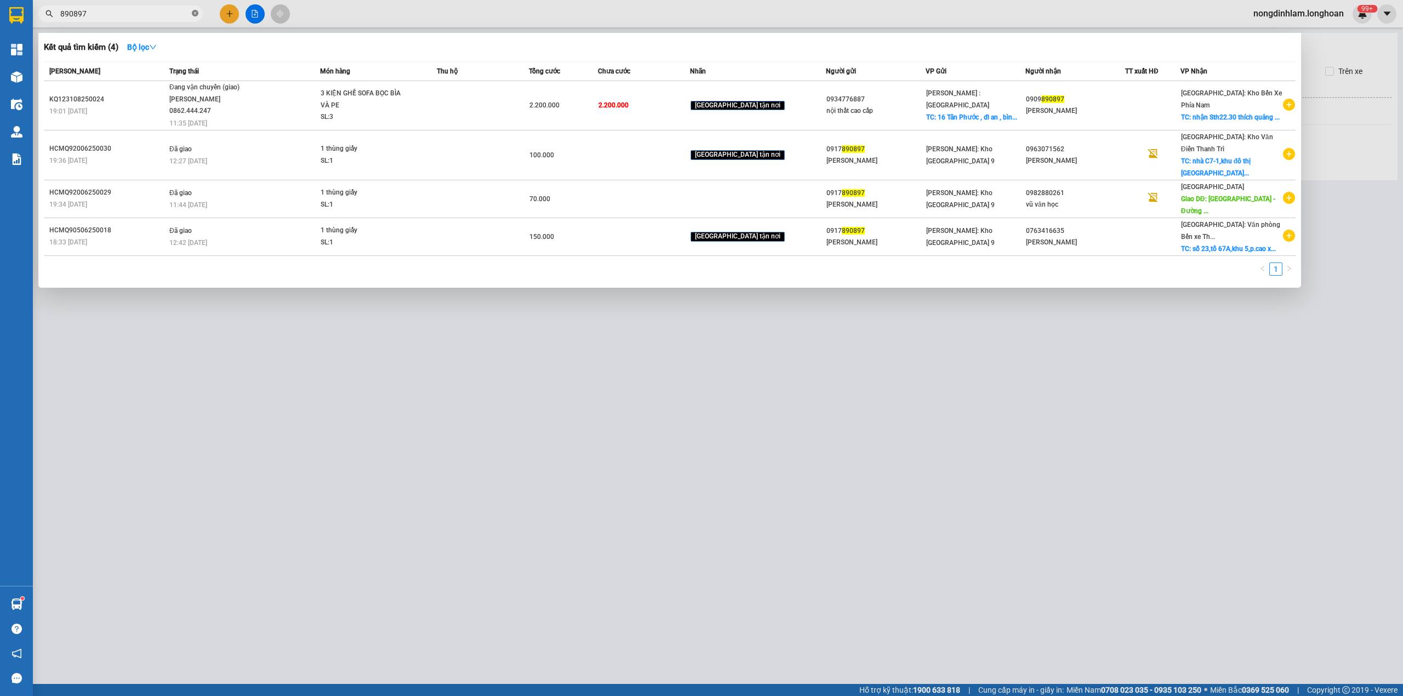 The width and height of the screenshot is (1403, 696). What do you see at coordinates (335, 71) in the screenshot?
I see `span: Món hàng` at bounding box center [335, 71].